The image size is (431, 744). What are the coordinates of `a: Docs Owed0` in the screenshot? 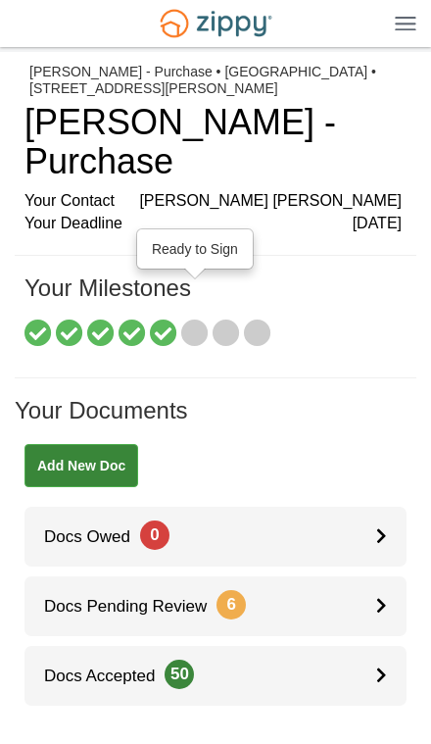 It's located at (216, 536).